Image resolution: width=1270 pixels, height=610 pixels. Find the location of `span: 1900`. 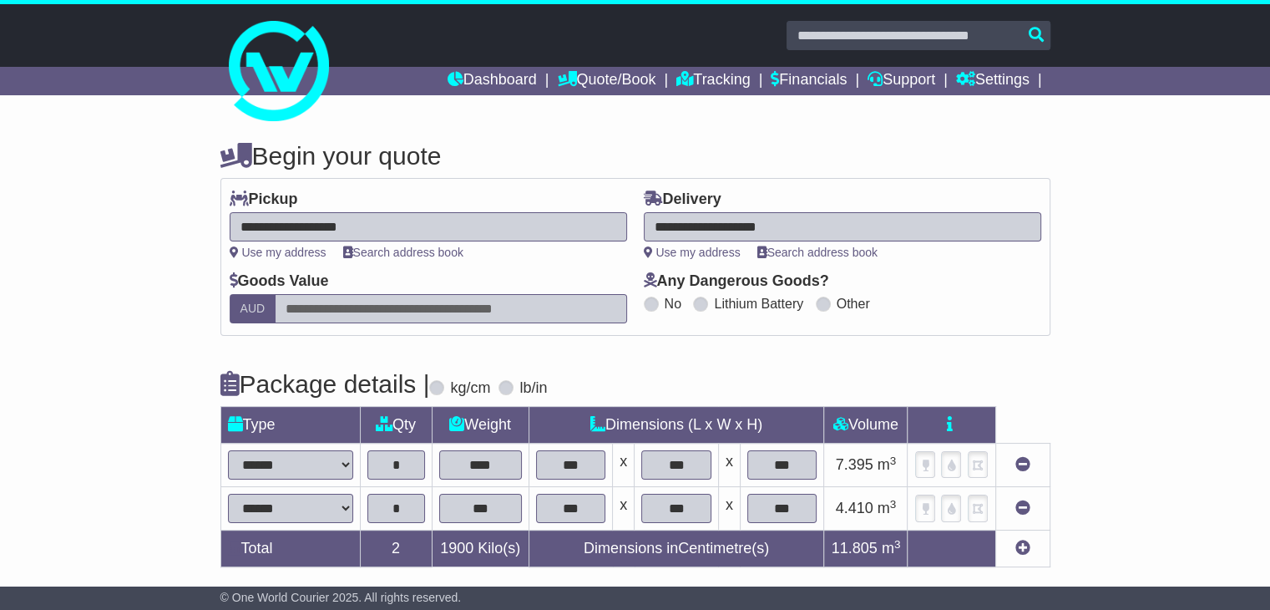

span: 1900 is located at coordinates (457, 548).